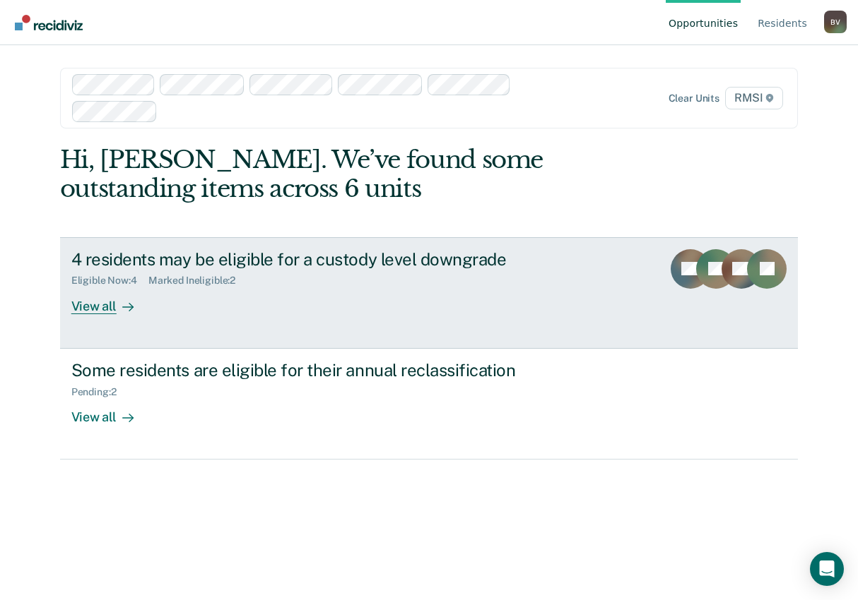 The width and height of the screenshot is (858, 600). Describe the element at coordinates (319, 370) in the screenshot. I see `div: Some residents are eligible for their annual reclassification` at that location.